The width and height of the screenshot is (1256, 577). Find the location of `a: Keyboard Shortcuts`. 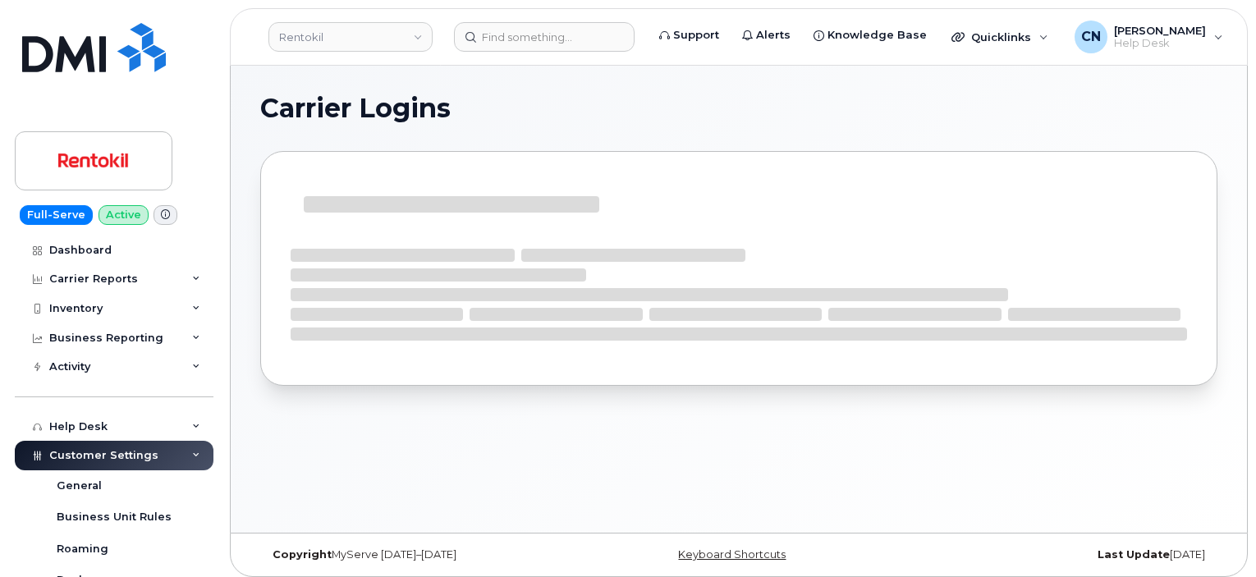

a: Keyboard Shortcuts is located at coordinates (731, 554).